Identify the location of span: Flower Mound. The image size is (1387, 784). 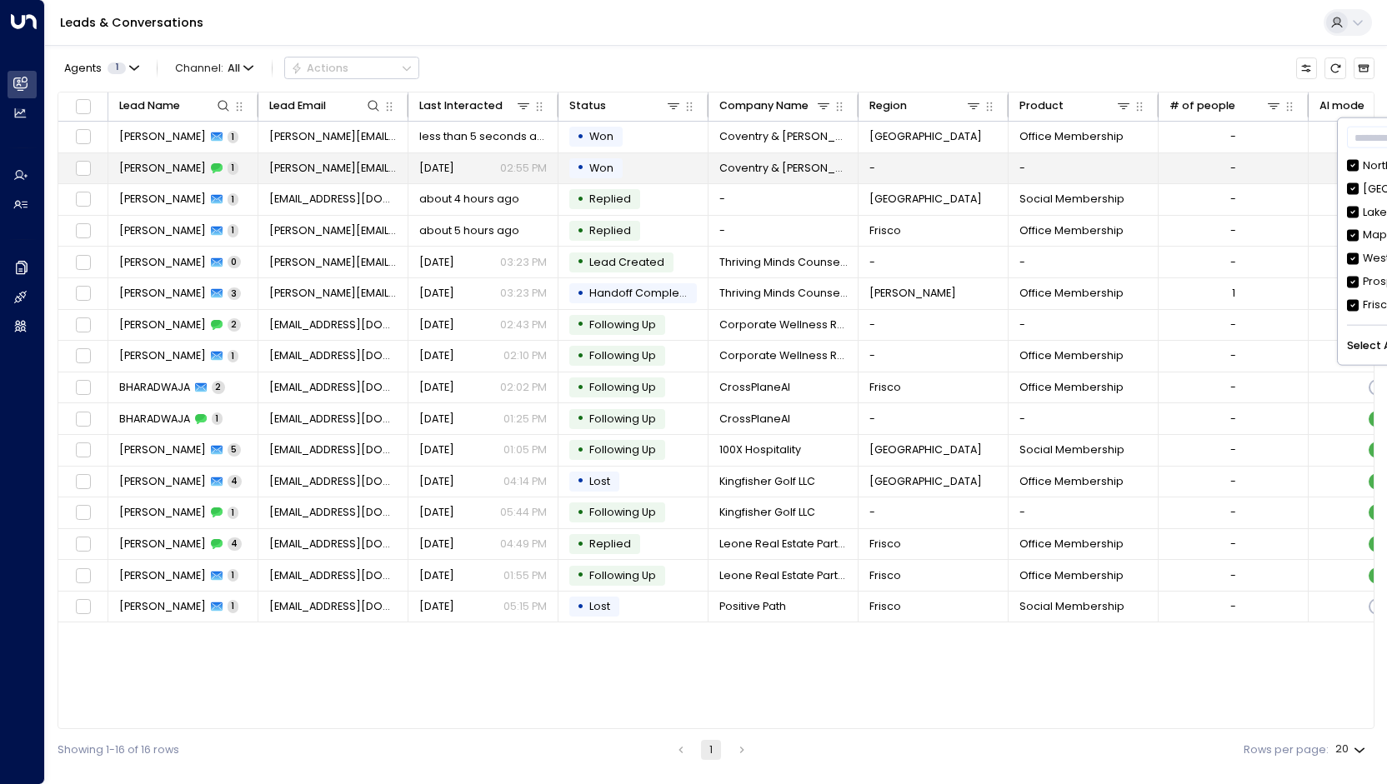
(925, 450).